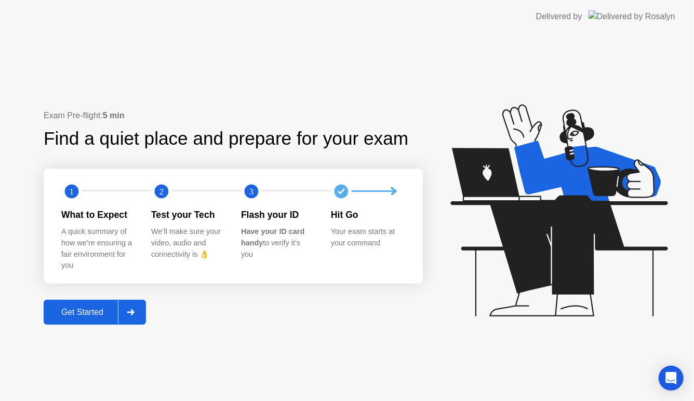  What do you see at coordinates (251, 192) in the screenshot?
I see `text: 3` at bounding box center [251, 192].